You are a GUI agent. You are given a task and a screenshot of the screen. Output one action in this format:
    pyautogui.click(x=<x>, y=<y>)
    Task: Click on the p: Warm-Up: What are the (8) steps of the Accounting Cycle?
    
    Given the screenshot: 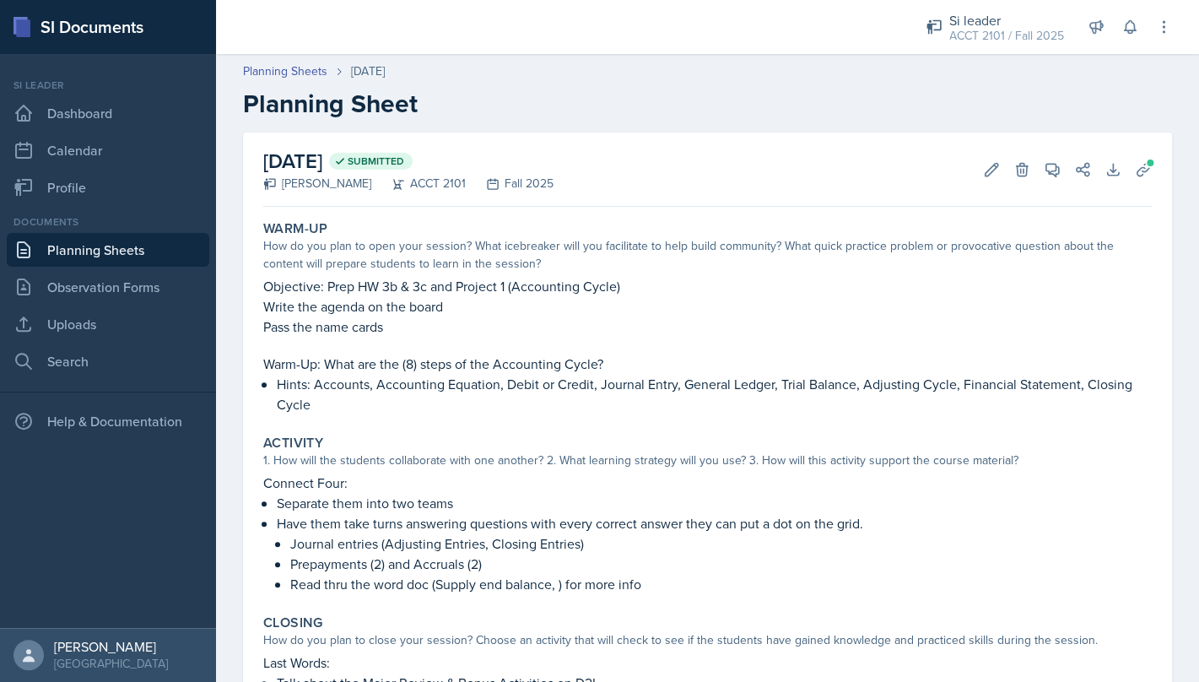 What is the action you would take?
    pyautogui.click(x=707, y=364)
    